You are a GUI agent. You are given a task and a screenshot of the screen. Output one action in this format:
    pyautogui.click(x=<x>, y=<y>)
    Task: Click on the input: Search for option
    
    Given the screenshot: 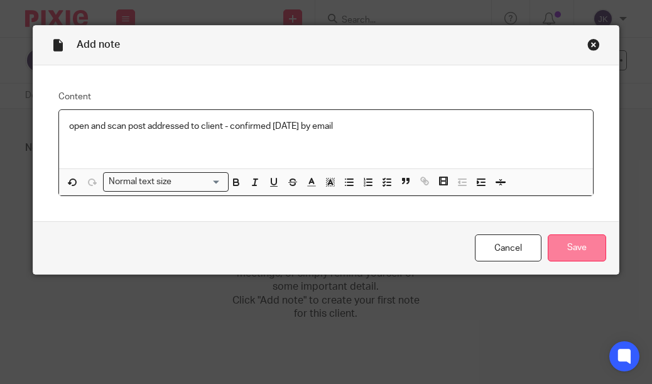 What is the action you would take?
    pyautogui.click(x=199, y=182)
    